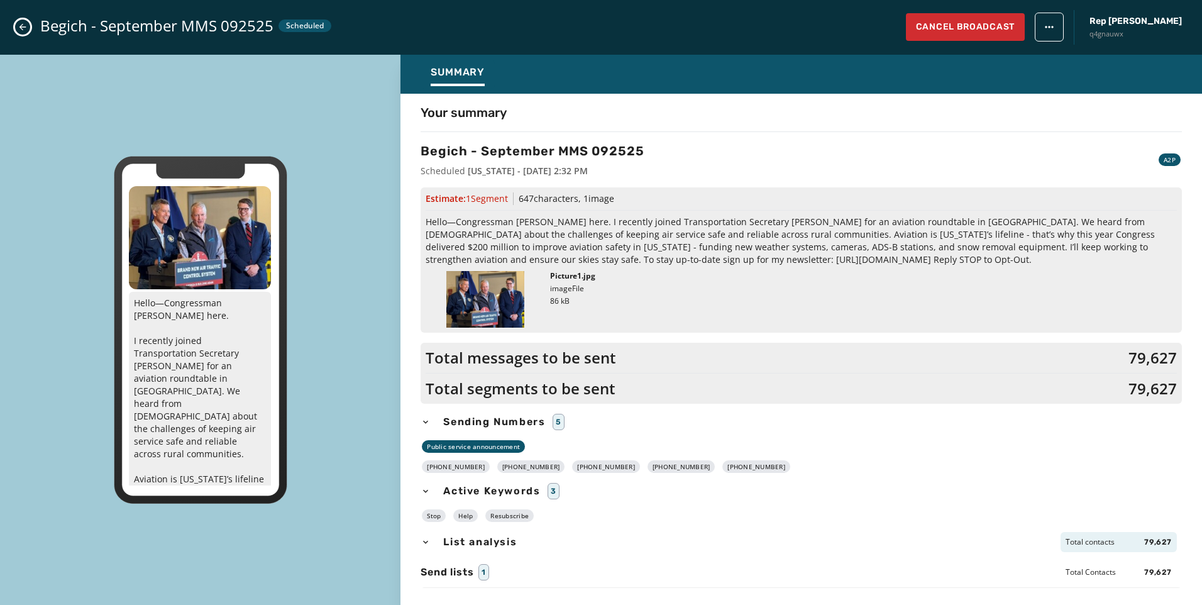 The width and height of the screenshot is (1202, 605). I want to click on span: Cancel Broadcast, so click(965, 27).